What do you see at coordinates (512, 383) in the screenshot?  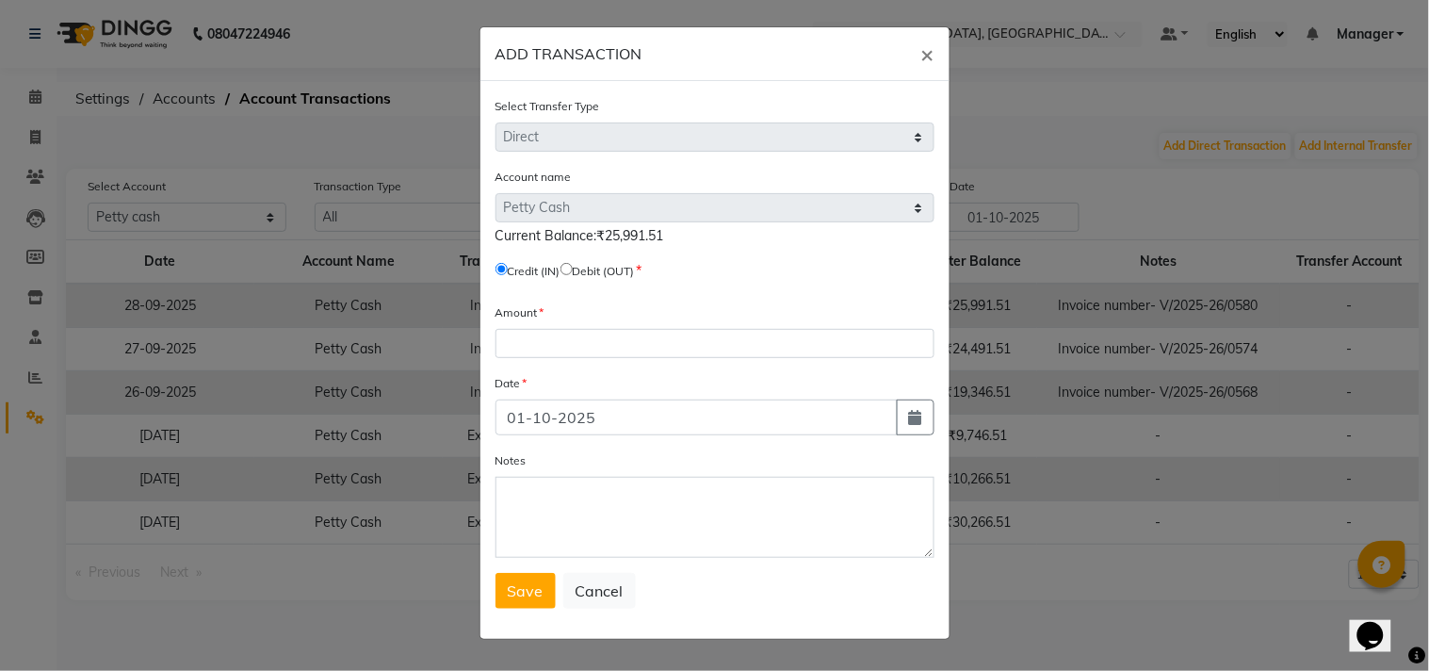 I see `label: Date` at bounding box center [512, 383].